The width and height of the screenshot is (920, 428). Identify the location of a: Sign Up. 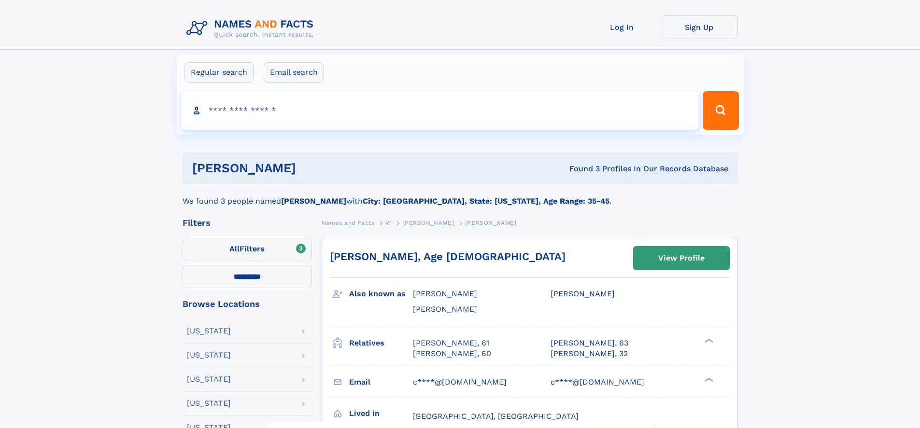
(699, 27).